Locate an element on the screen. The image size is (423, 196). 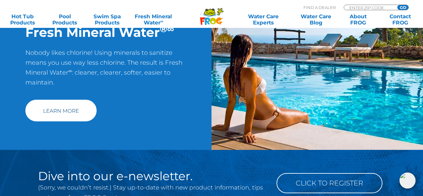
a: Learn More is located at coordinates (61, 111).